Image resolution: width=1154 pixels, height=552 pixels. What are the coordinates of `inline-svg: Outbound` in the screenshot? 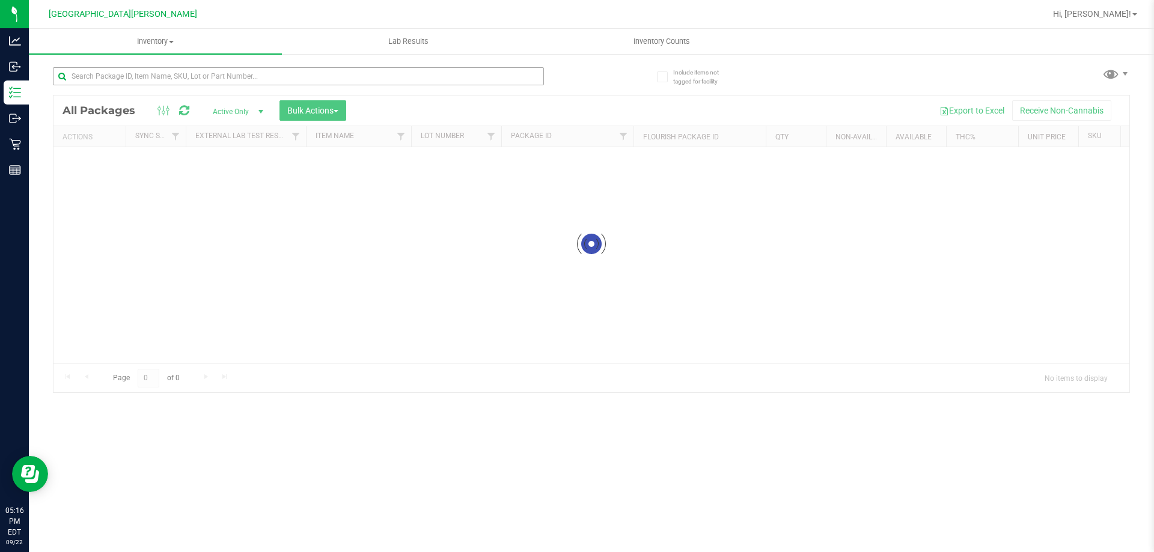 It's located at (15, 118).